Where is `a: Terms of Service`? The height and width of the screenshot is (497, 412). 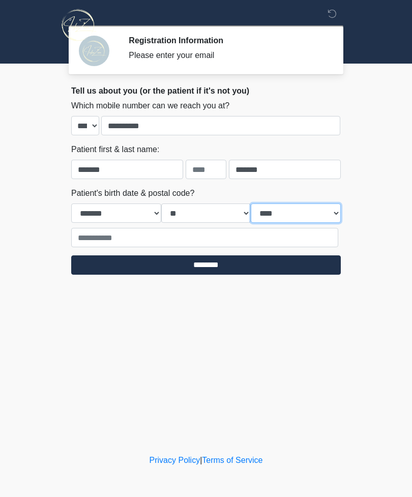
a: Terms of Service is located at coordinates (232, 460).